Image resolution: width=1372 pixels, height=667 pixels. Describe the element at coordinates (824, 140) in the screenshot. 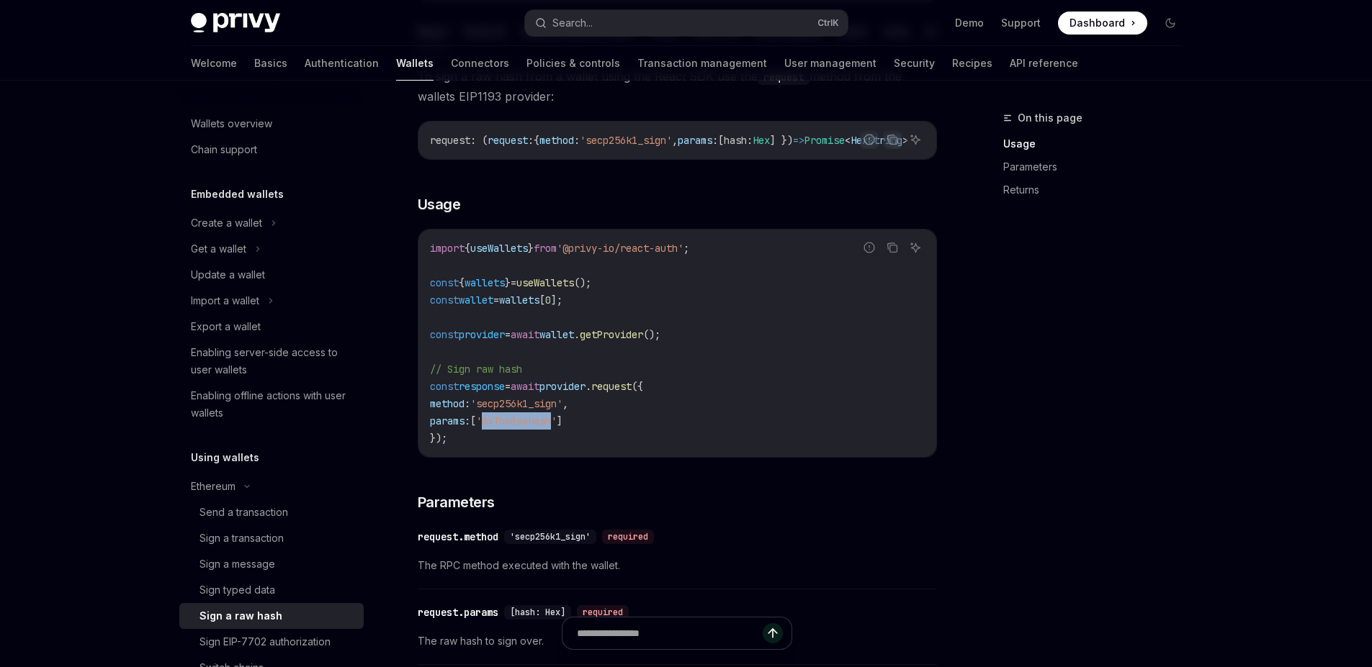

I see `span: Promise` at that location.